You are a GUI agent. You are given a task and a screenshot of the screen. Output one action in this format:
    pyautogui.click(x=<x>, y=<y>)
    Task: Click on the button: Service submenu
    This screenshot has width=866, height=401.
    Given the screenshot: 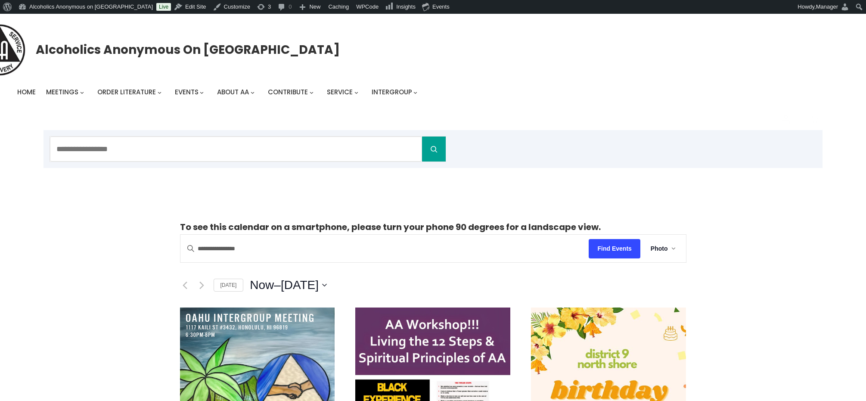 What is the action you would take?
    pyautogui.click(x=356, y=92)
    